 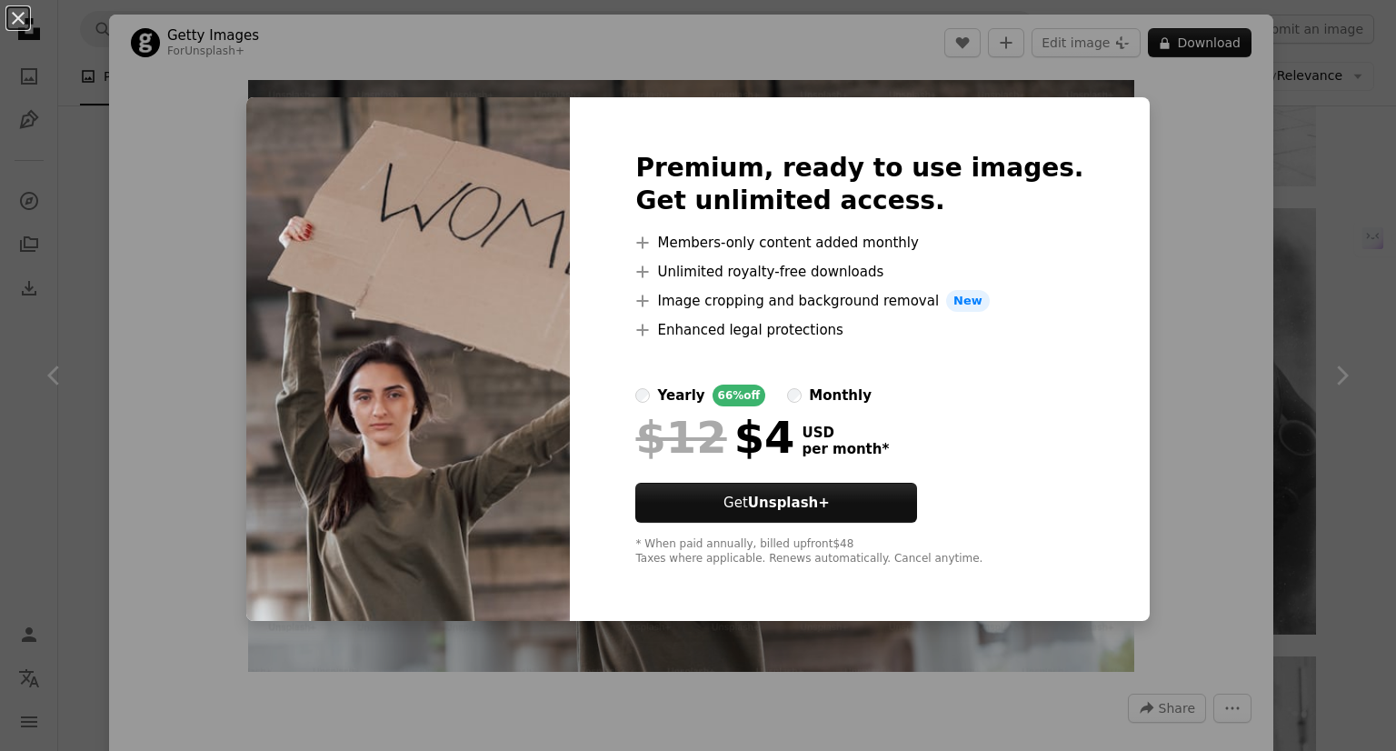 What do you see at coordinates (859, 330) in the screenshot?
I see `li: Enhanced legal protections` at bounding box center [859, 330].